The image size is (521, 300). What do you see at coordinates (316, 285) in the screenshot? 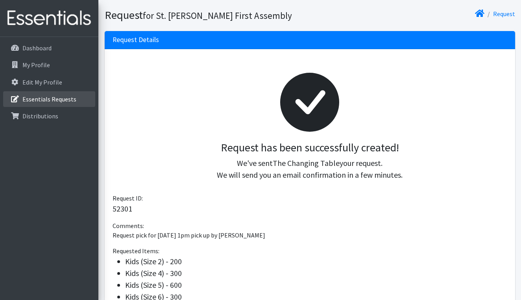
I see `li: Kids (Size 5) - 600` at bounding box center [316, 285].